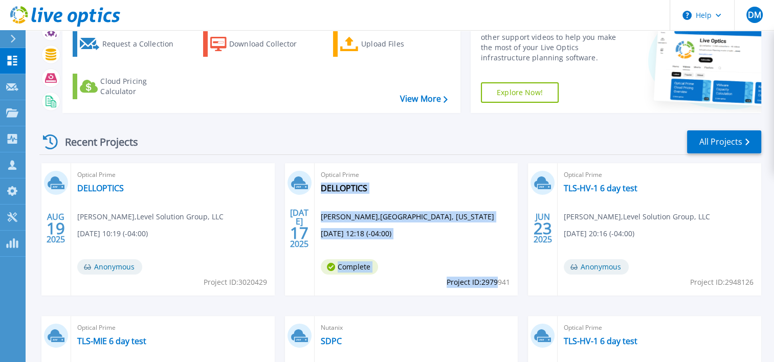 The height and width of the screenshot is (362, 774). What do you see at coordinates (129, 86) in the screenshot?
I see `a: Cloud Pricing Calculator` at bounding box center [129, 86].